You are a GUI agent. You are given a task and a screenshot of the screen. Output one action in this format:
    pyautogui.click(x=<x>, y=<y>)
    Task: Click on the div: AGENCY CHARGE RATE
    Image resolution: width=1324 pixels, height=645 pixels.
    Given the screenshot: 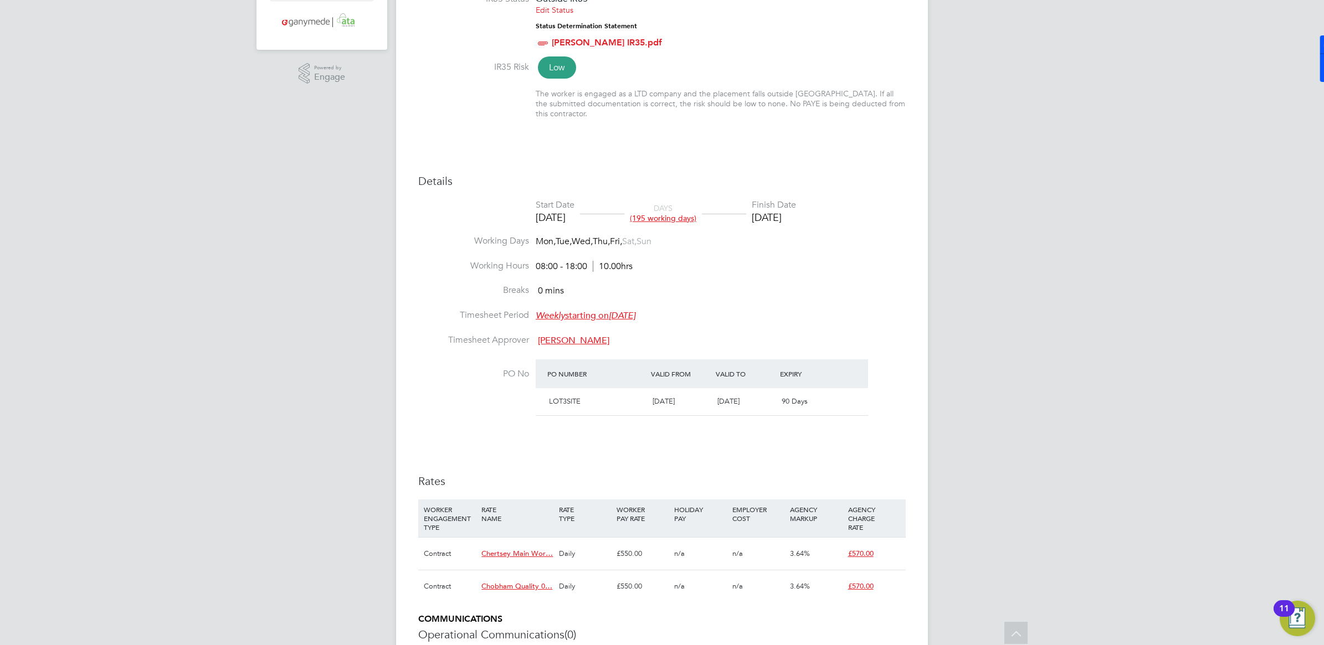 What is the action you would take?
    pyautogui.click(x=874, y=518)
    